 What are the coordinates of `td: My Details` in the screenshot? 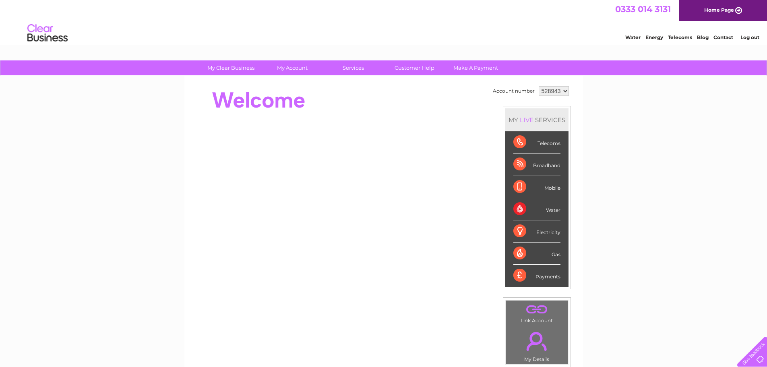 It's located at (537, 345).